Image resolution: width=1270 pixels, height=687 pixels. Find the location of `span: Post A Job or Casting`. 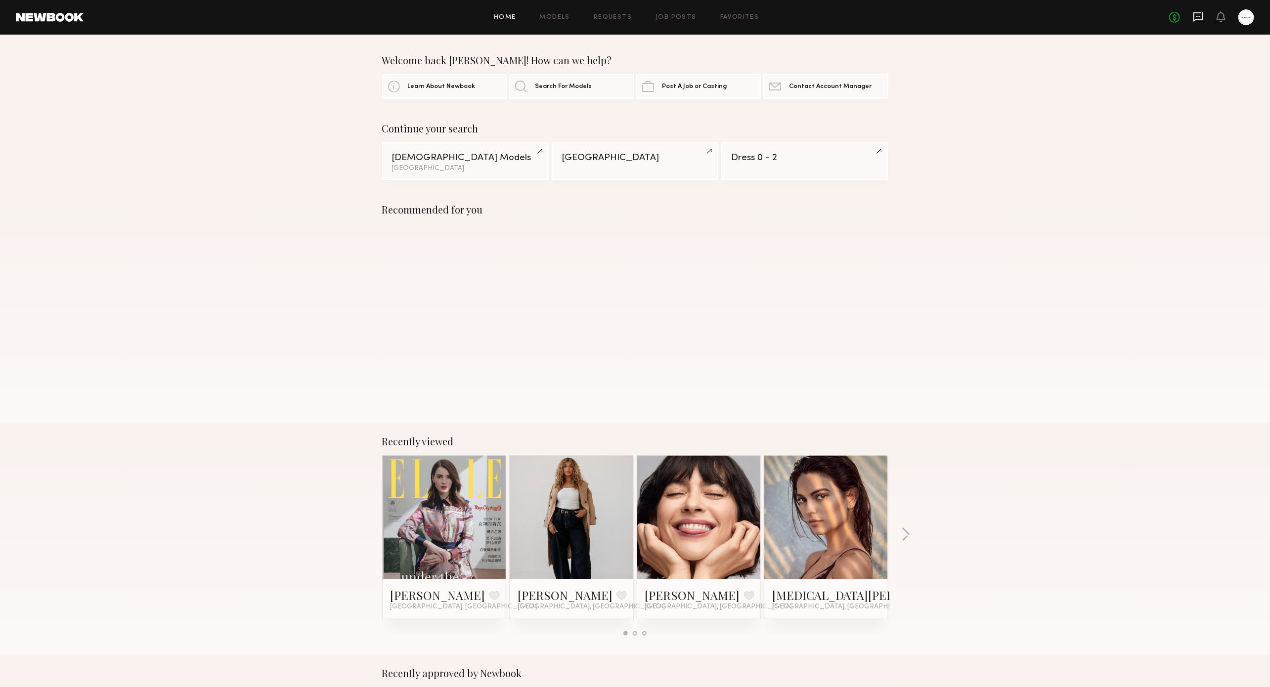

span: Post A Job or Casting is located at coordinates (694, 87).